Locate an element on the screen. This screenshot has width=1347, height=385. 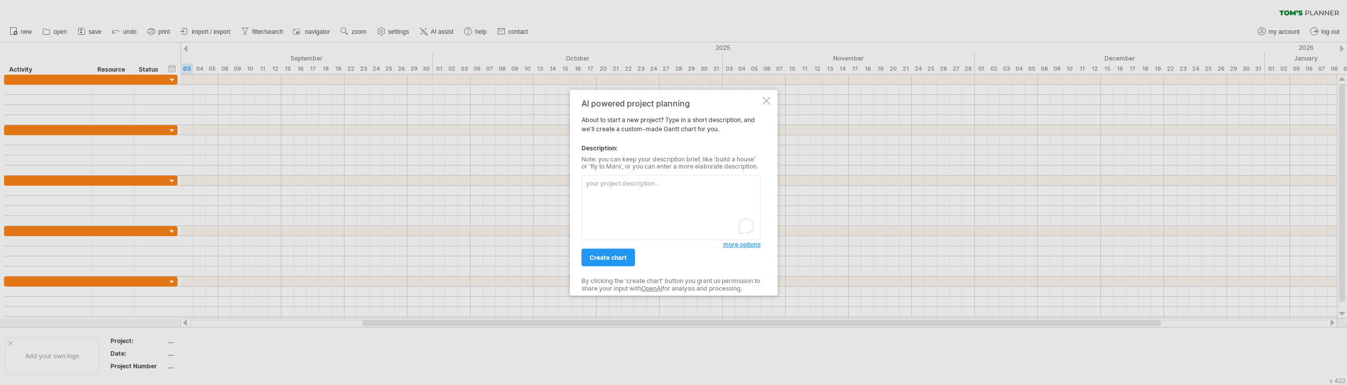
div: AI powered project planning is located at coordinates (671, 103).